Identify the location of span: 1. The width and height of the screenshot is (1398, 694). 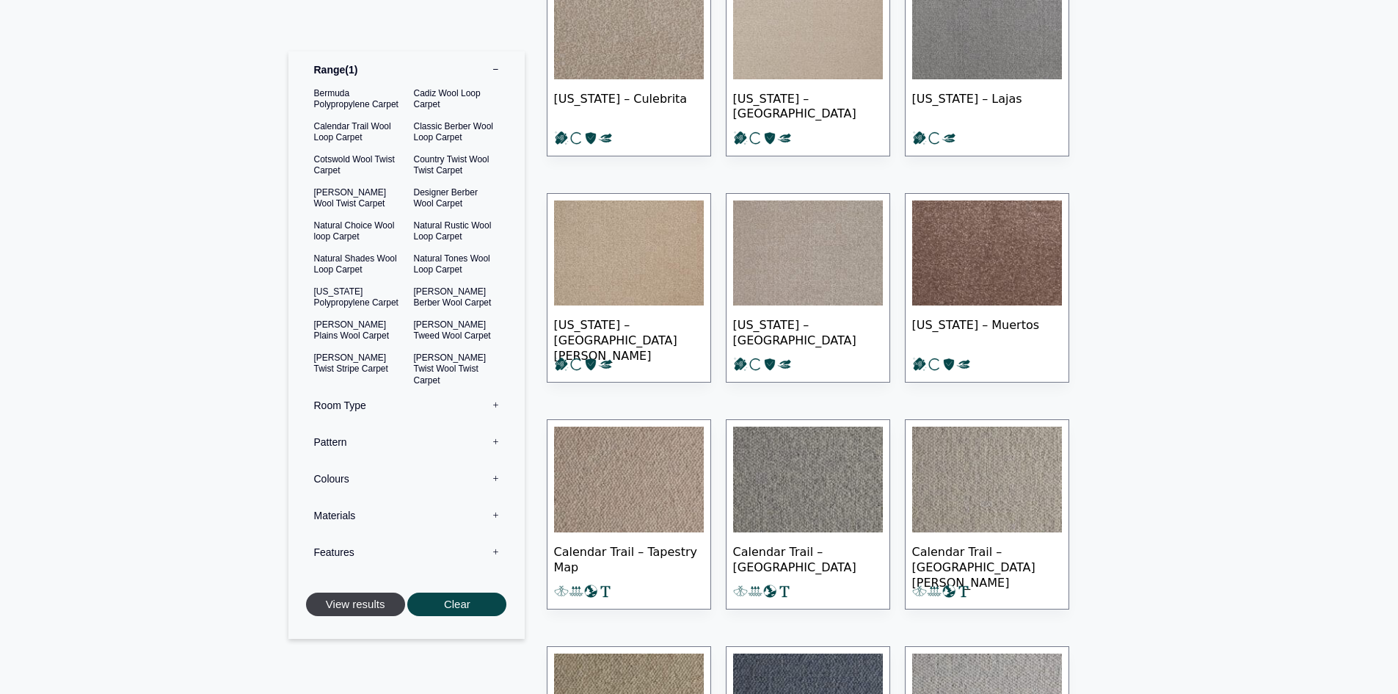
(351, 70).